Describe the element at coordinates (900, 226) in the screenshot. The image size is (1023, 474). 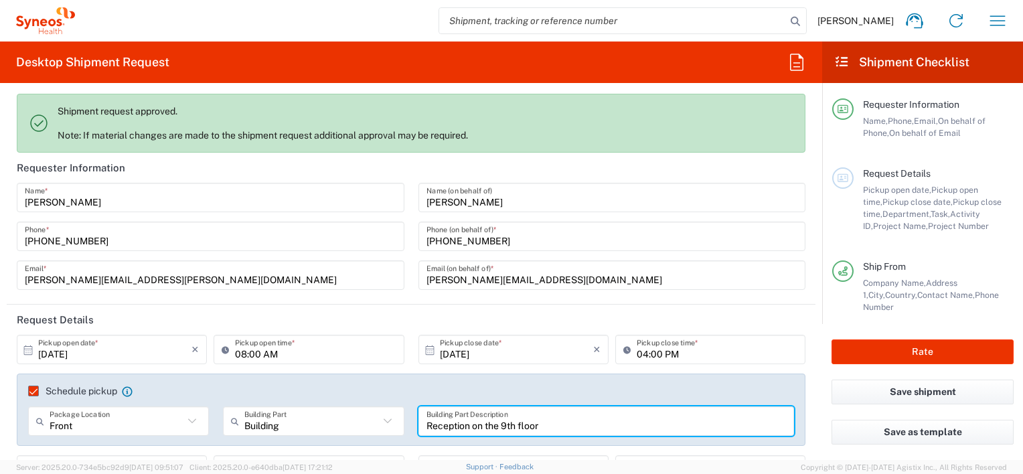
I see `span: Project Name,` at that location.